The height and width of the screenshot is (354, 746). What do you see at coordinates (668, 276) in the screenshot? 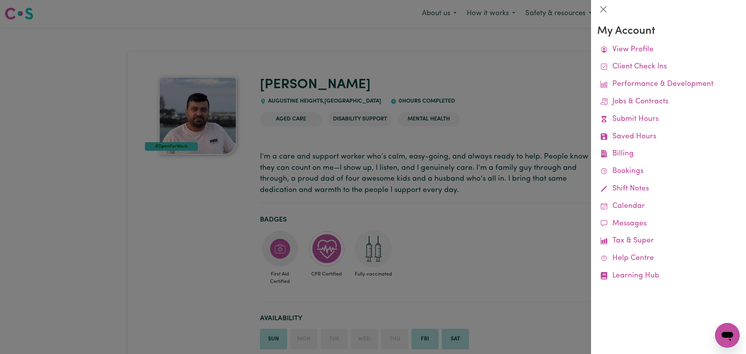
I see `a: Learning Hub` at bounding box center [668, 276].